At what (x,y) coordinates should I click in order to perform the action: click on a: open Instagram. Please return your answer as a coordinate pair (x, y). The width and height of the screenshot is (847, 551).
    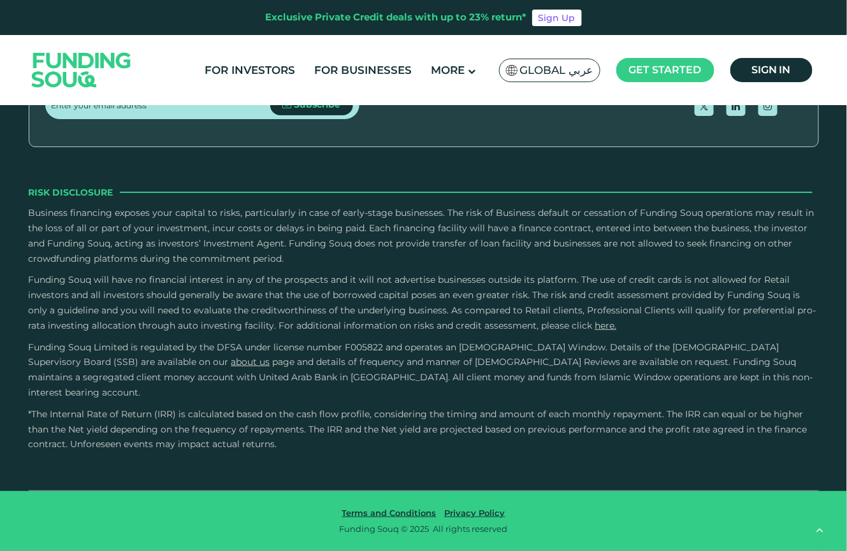
    Looking at the image, I should click on (768, 106).